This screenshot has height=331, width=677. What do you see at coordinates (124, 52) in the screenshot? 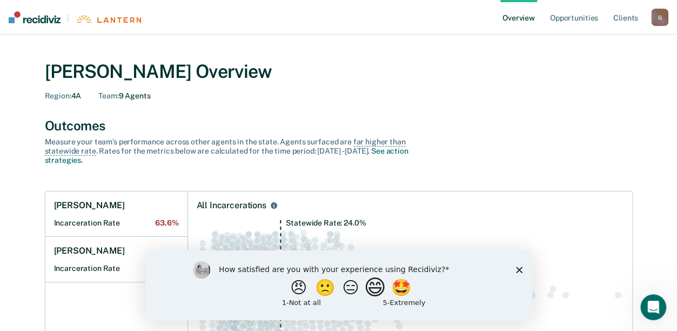
I see `div: 1 - Not at all` at bounding box center [124, 52].